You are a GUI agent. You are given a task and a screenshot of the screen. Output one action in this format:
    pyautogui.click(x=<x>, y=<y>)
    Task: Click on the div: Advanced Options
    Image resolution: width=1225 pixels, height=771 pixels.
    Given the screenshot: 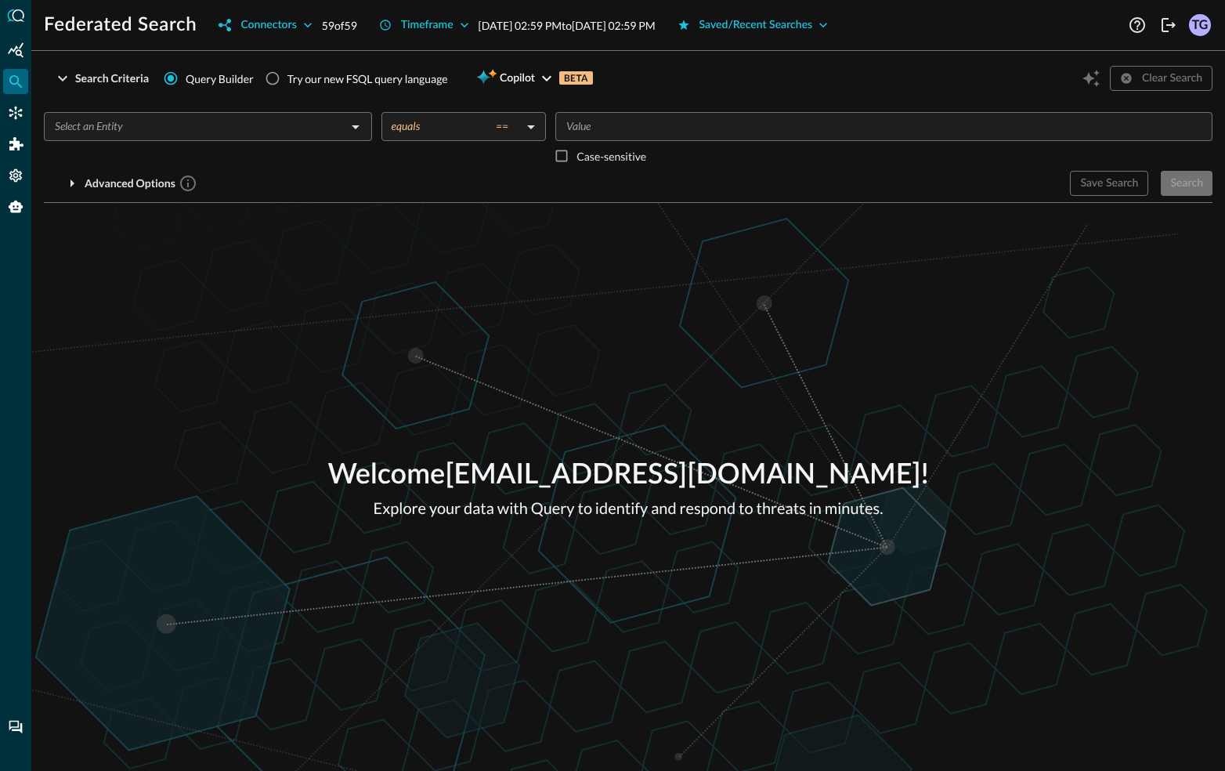 What is the action you would take?
    pyautogui.click(x=141, y=183)
    